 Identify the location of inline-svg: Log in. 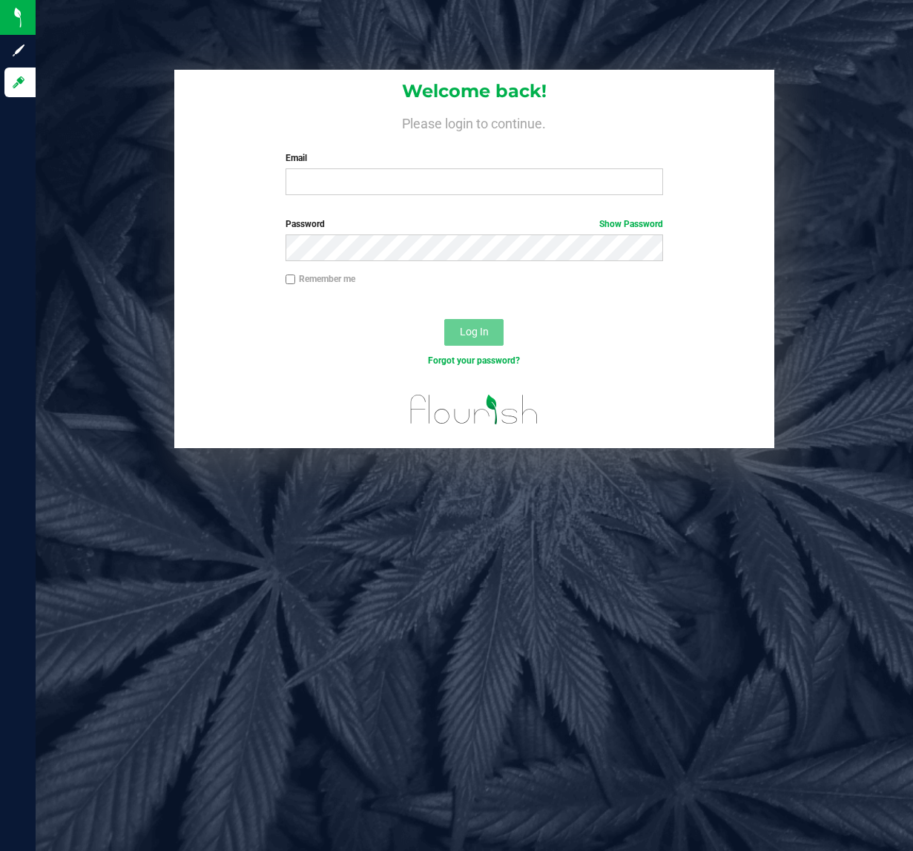
(19, 82).